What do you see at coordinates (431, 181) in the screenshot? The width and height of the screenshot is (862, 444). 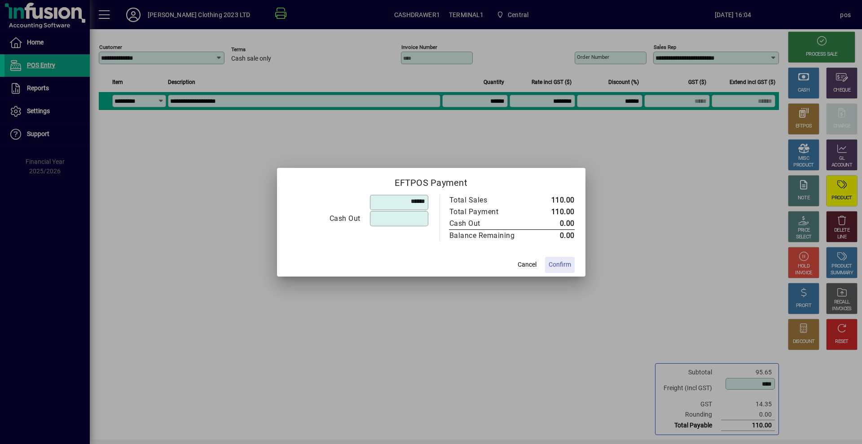 I see `h2: EFTPOS Payment` at bounding box center [431, 181].